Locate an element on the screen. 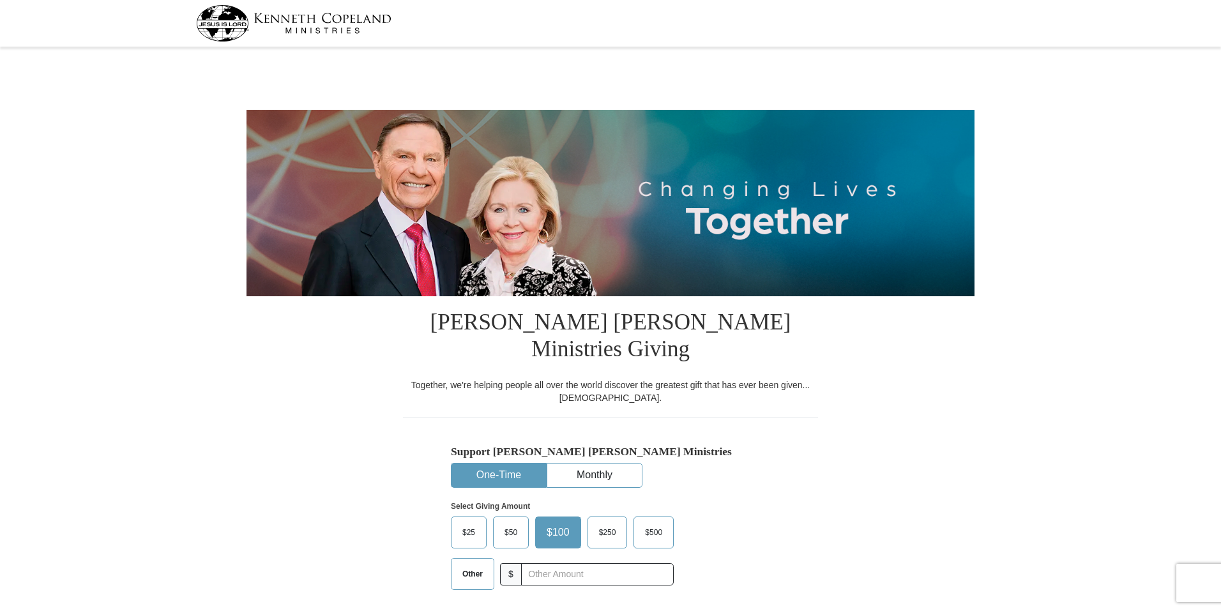 Image resolution: width=1221 pixels, height=611 pixels. span: $500 is located at coordinates (653, 533).